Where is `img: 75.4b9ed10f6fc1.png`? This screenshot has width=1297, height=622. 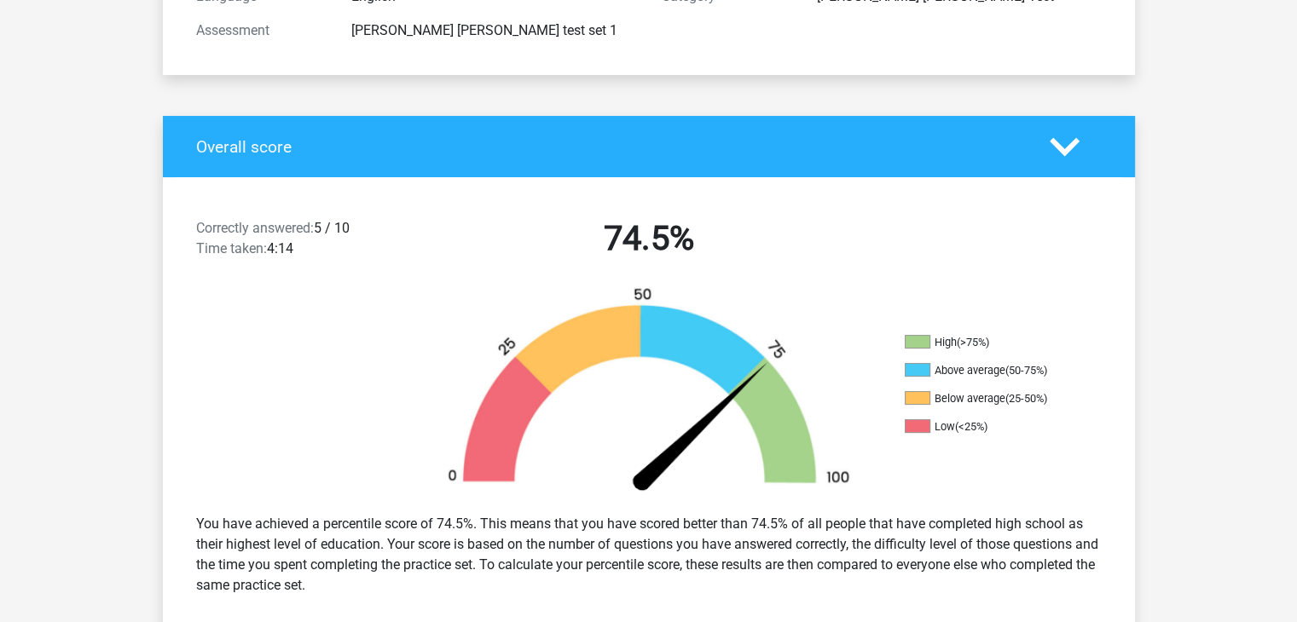
img: 75.4b9ed10f6fc1.png is located at coordinates (649, 393).